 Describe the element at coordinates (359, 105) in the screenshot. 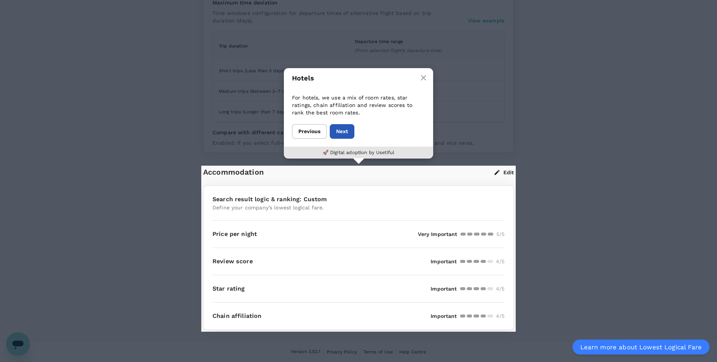

I see `p: For hotels, we use a mix of room rates, star ratings, chain affiliation and review scores to rank...` at that location.